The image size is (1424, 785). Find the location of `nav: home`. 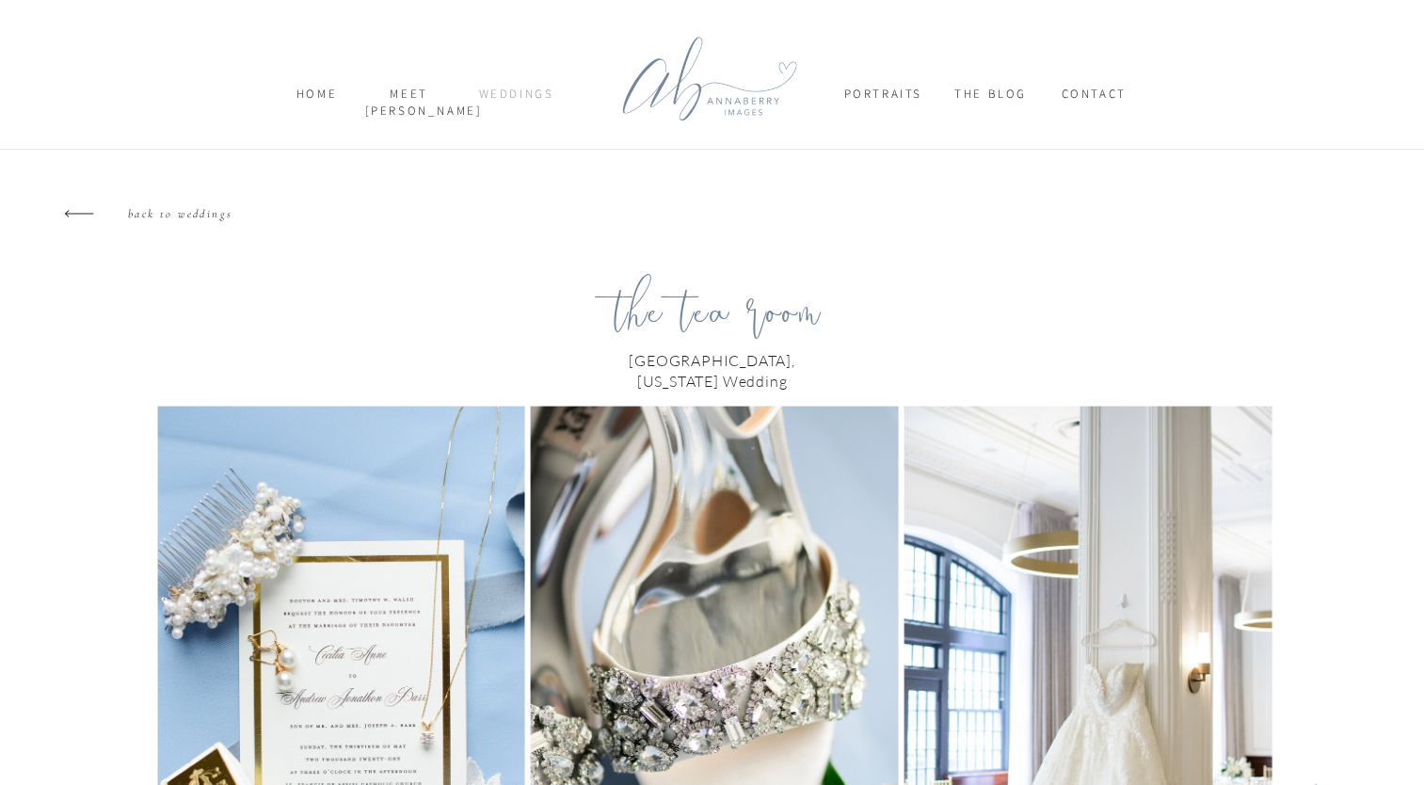

nav: home is located at coordinates (317, 102).